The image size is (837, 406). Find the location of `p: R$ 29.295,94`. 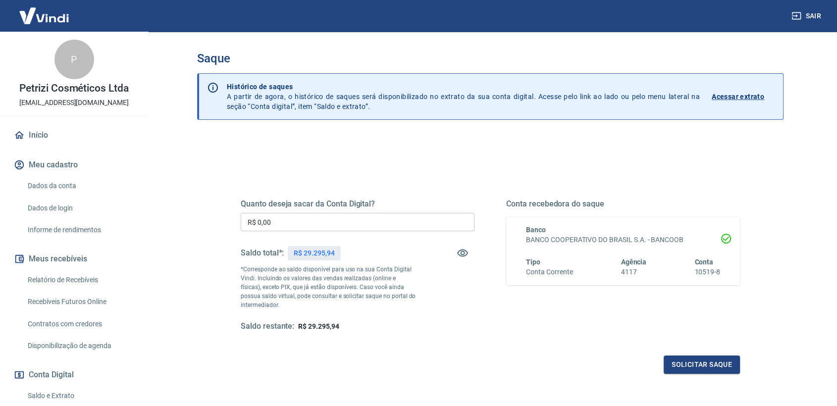

p: R$ 29.295,94 is located at coordinates (314, 253).